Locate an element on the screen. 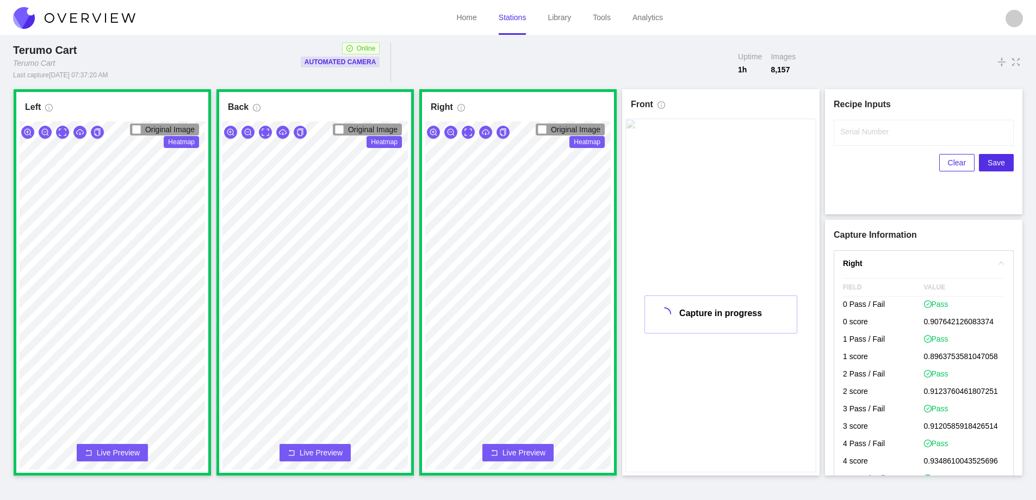  h1: Recipe Inputs is located at coordinates (924, 104).